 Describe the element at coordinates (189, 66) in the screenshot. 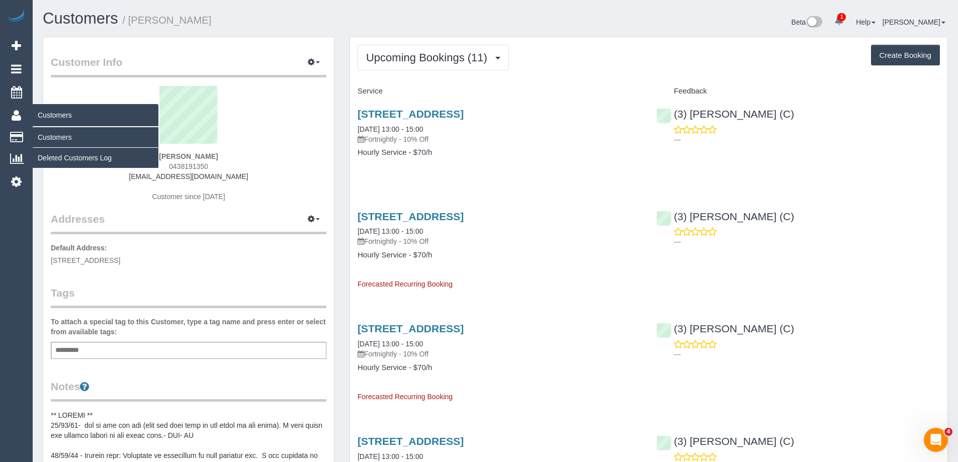

I see `legend: Customer Info` at that location.